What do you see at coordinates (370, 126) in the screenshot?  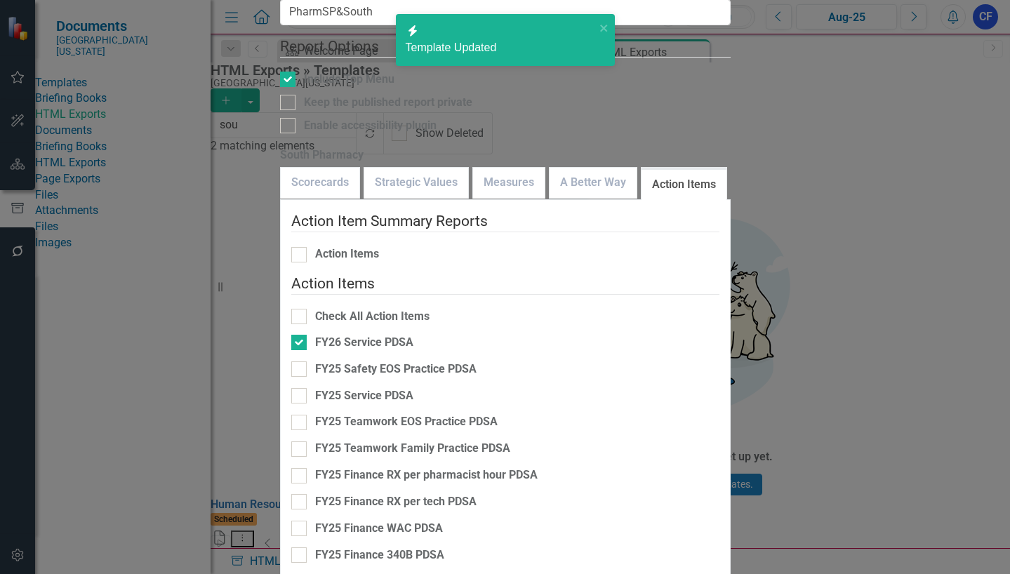 I see `div: Enable accessibility plugin` at bounding box center [370, 126].